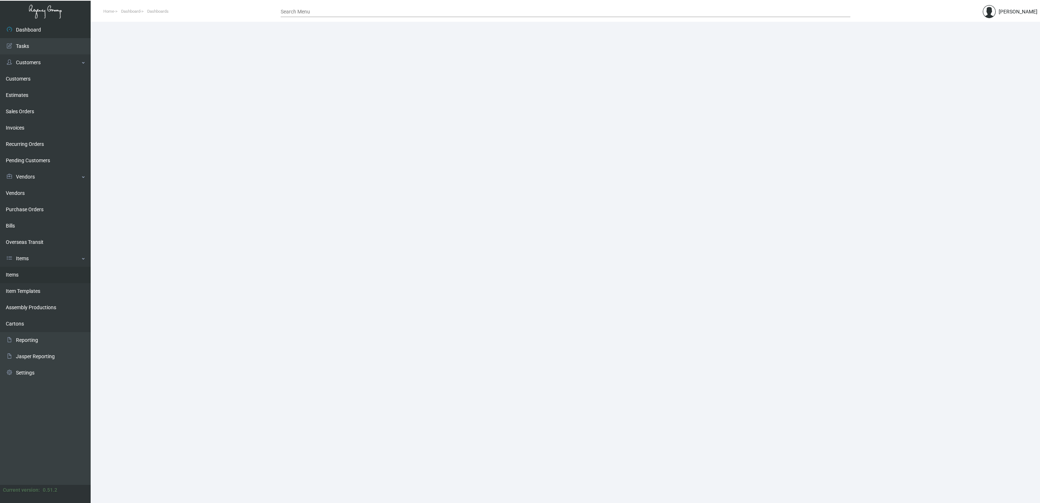 This screenshot has height=503, width=1040. I want to click on span: Dashboard, so click(131, 11).